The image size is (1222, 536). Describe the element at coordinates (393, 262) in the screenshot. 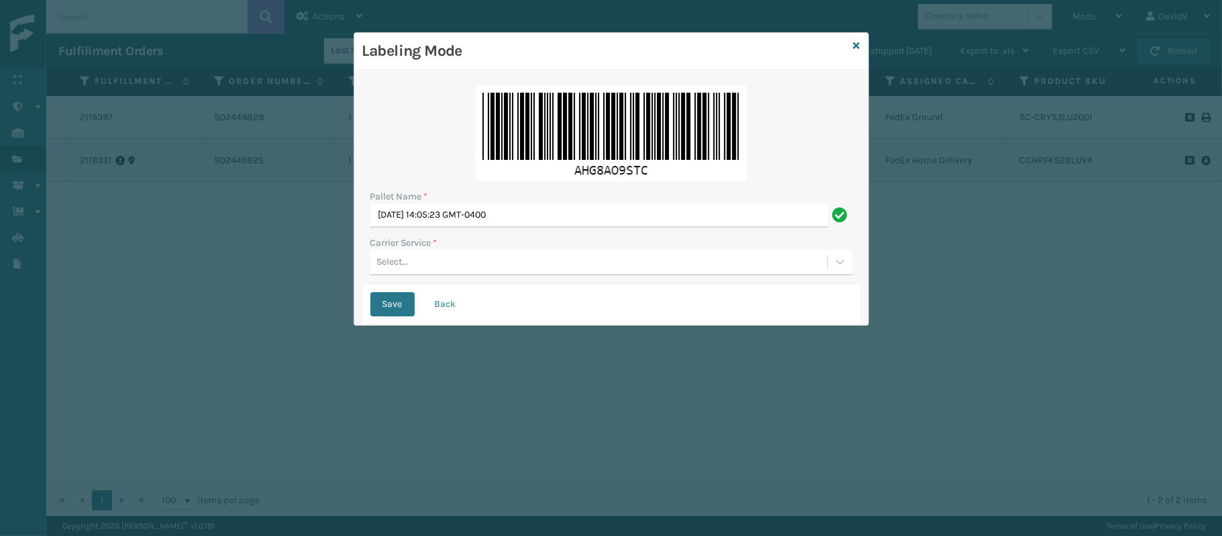

I see `div: Select...` at that location.